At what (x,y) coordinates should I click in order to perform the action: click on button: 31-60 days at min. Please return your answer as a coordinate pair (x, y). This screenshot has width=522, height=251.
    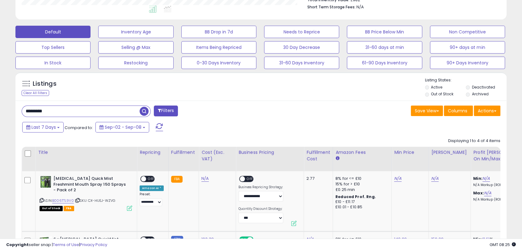
    Looking at the image, I should click on (384, 47).